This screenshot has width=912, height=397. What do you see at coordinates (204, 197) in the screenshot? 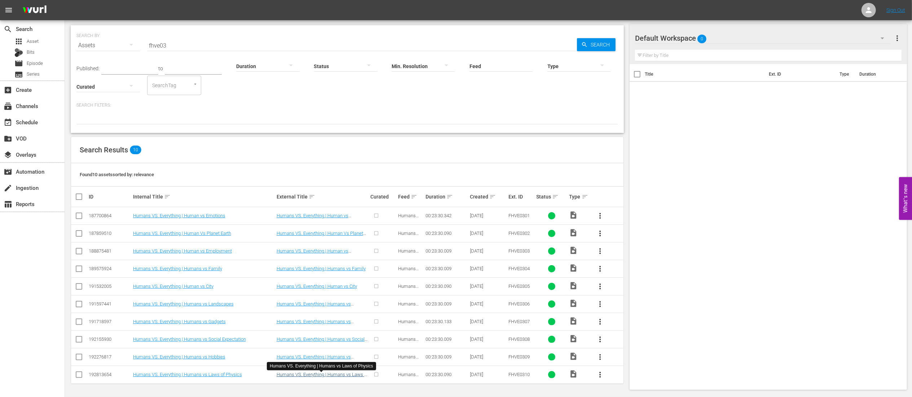
I see `div: Internal Title` at bounding box center [204, 197].